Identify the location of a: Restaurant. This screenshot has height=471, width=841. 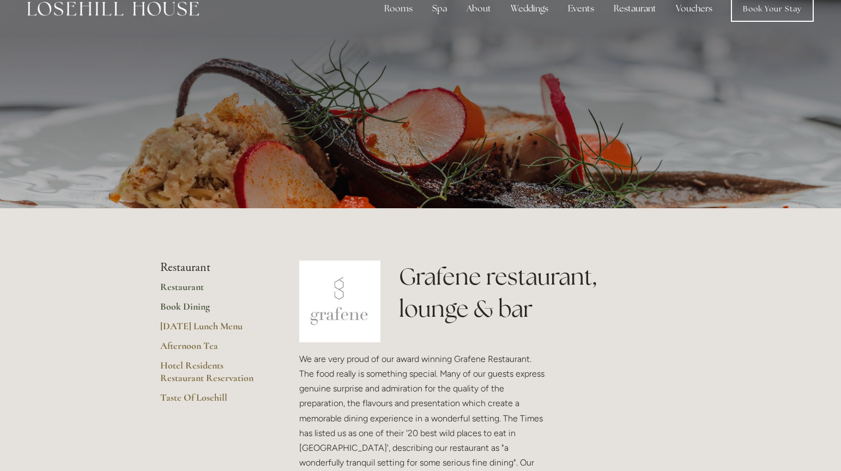
(212, 291).